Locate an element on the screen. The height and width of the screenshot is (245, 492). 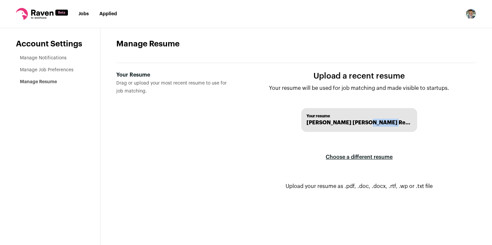
p: Your resume will be used for job matching and made visible to startups. is located at coordinates (359, 88).